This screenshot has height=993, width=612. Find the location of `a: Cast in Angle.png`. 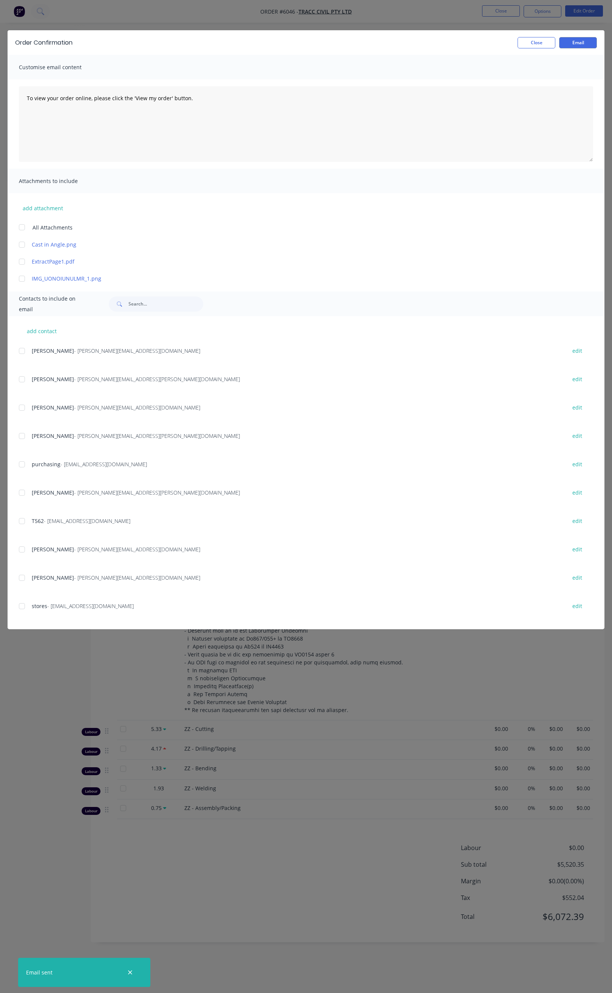

a: Cast in Angle.png is located at coordinates (295, 244).